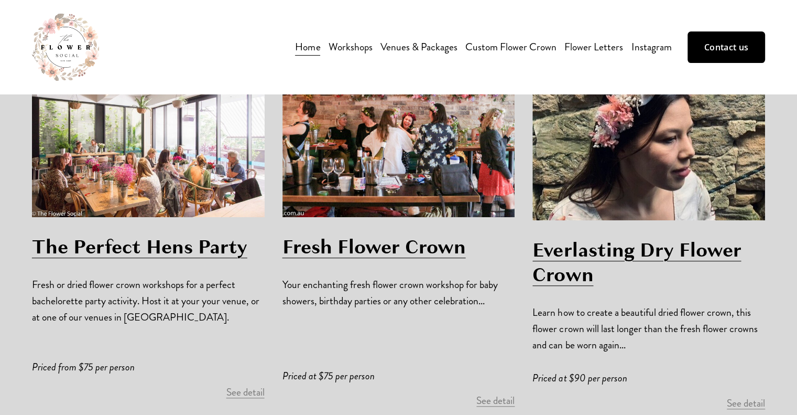 The image size is (797, 415). I want to click on em: Priced at $90 per person, so click(580, 377).